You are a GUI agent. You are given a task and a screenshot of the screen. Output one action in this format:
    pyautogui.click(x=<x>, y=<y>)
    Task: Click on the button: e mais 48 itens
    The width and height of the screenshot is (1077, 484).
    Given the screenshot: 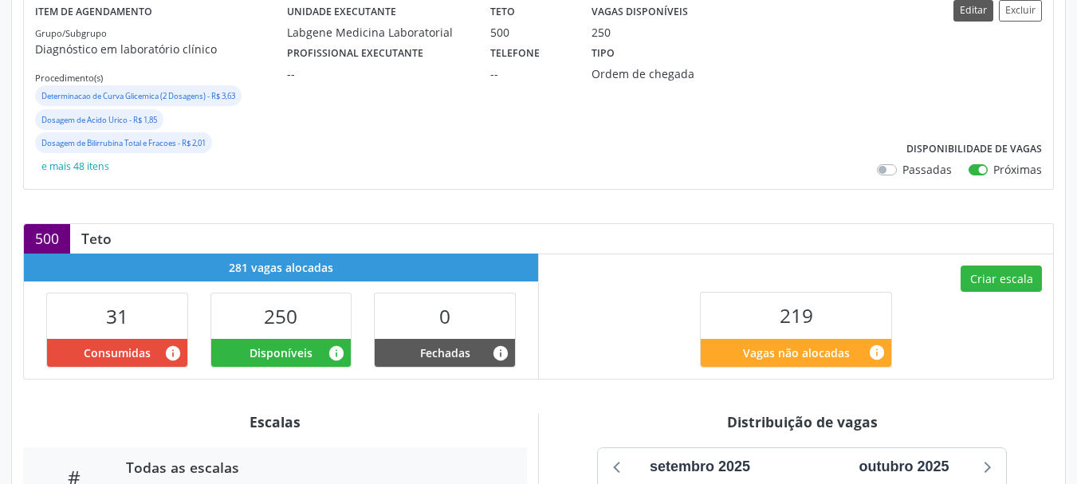 What is the action you would take?
    pyautogui.click(x=75, y=167)
    